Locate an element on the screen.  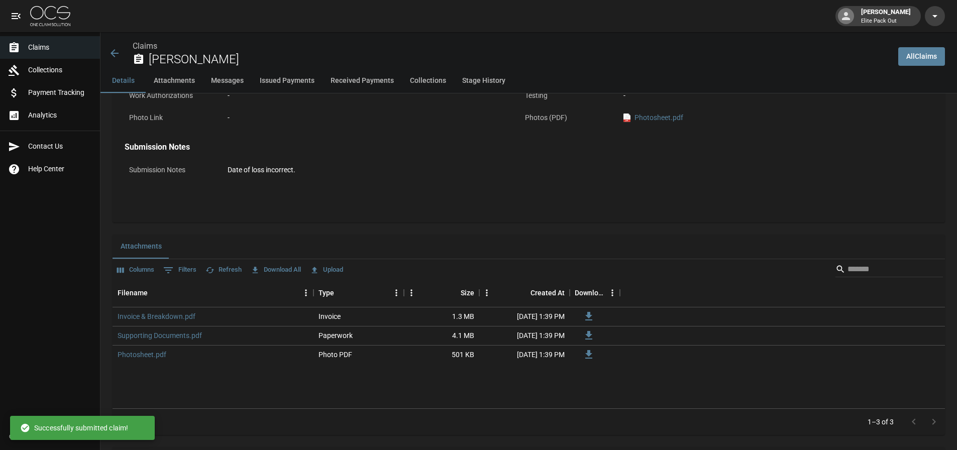
span: Claims is located at coordinates (60, 47).